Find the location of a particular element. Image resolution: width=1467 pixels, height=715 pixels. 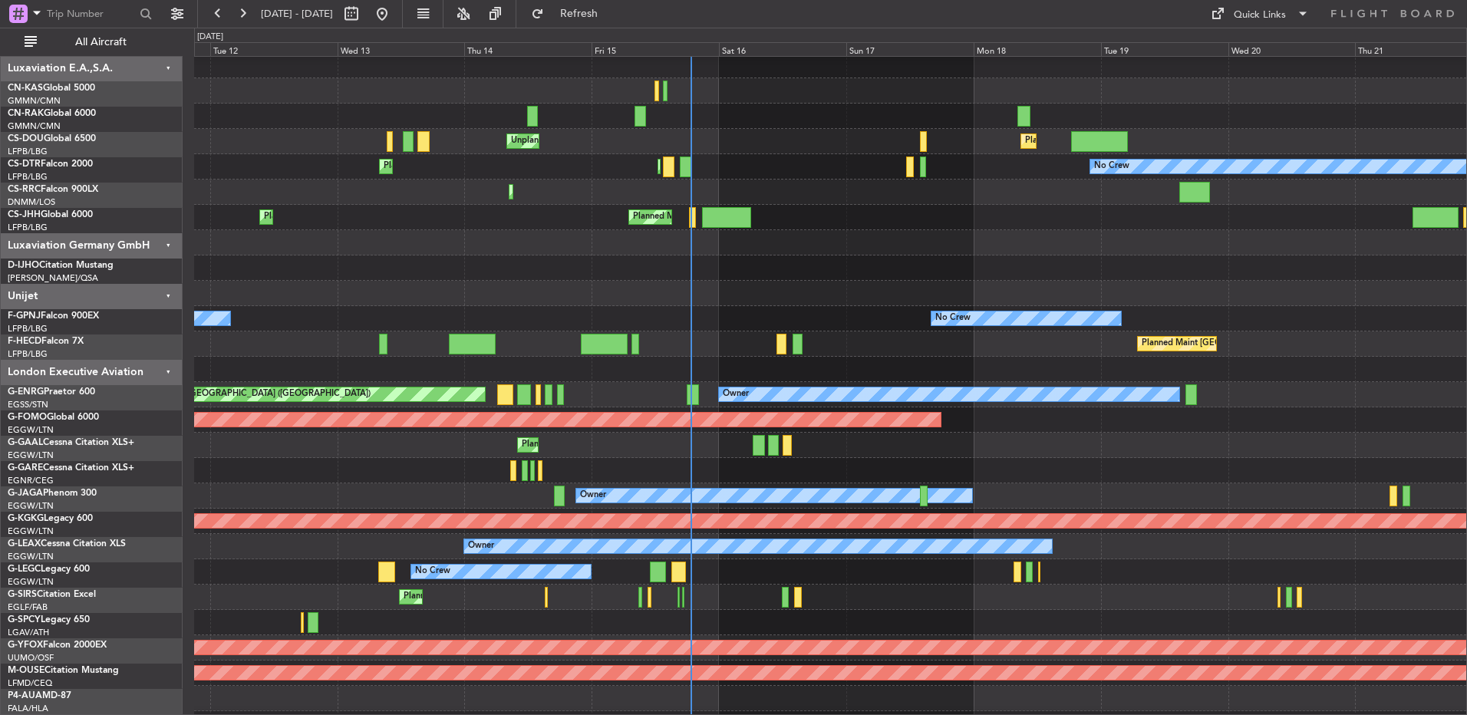

span: G-JAGA is located at coordinates (25, 493).